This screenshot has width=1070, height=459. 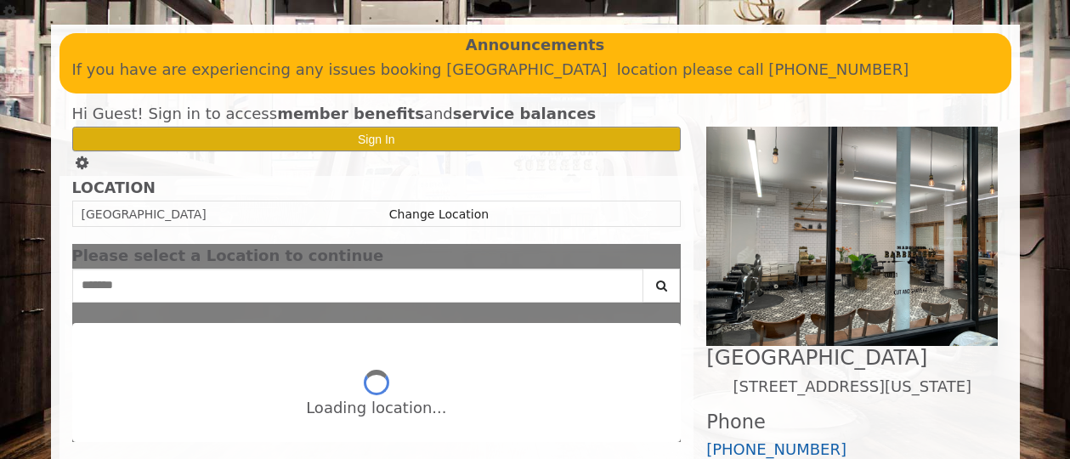 I want to click on span: Please select a Location to continue, so click(x=228, y=255).